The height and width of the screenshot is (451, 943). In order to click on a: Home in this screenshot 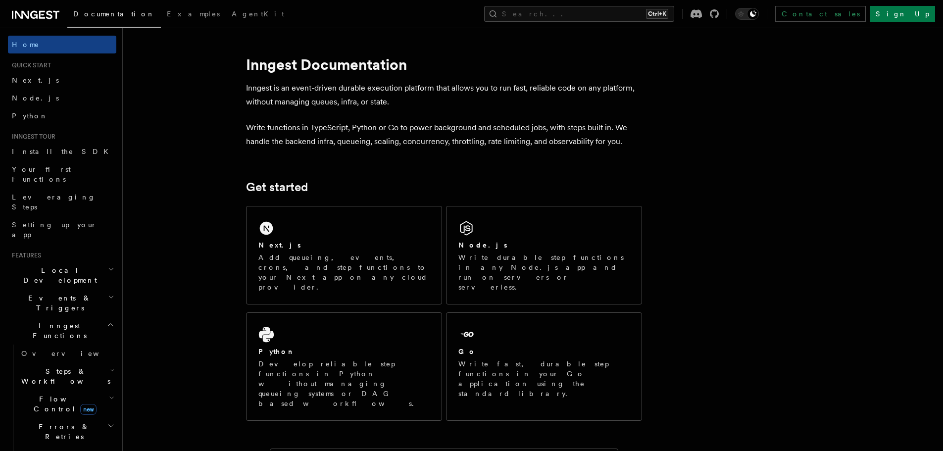, I will do `click(62, 45)`.